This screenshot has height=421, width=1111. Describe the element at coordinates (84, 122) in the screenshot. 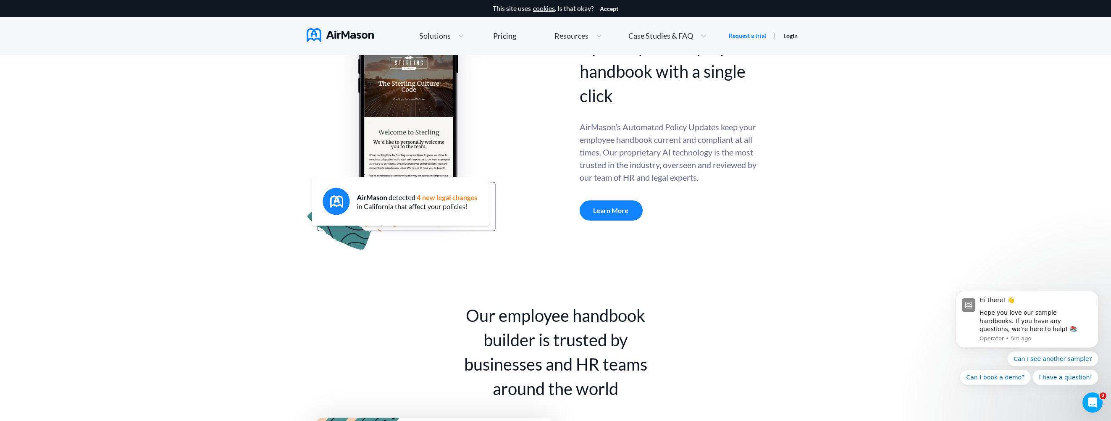

I see `div: Quick reply options` at that location.